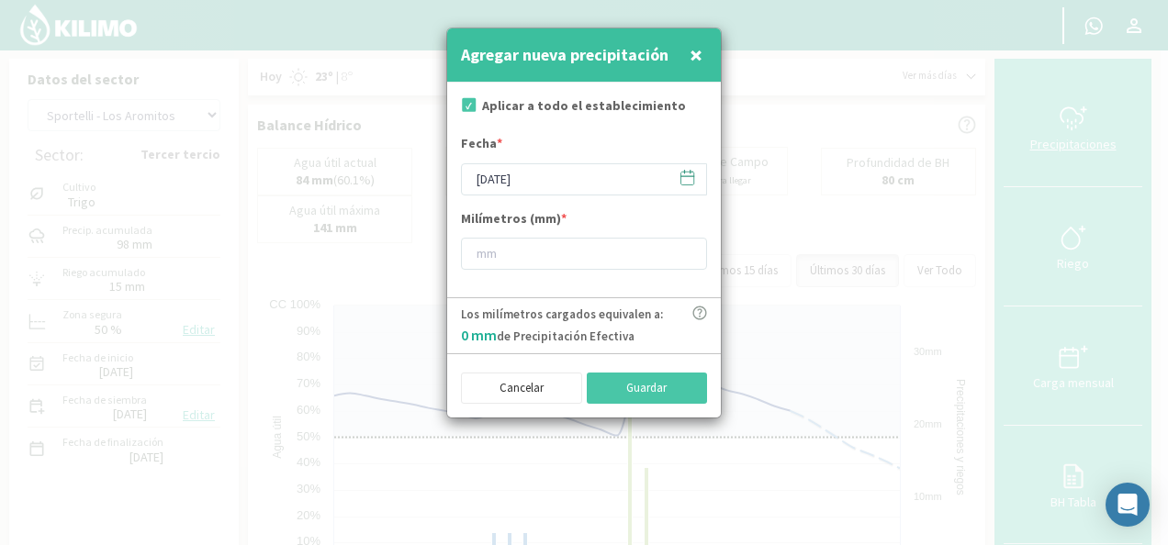  Describe the element at coordinates (478, 335) in the screenshot. I see `span: 0 mm` at that location.